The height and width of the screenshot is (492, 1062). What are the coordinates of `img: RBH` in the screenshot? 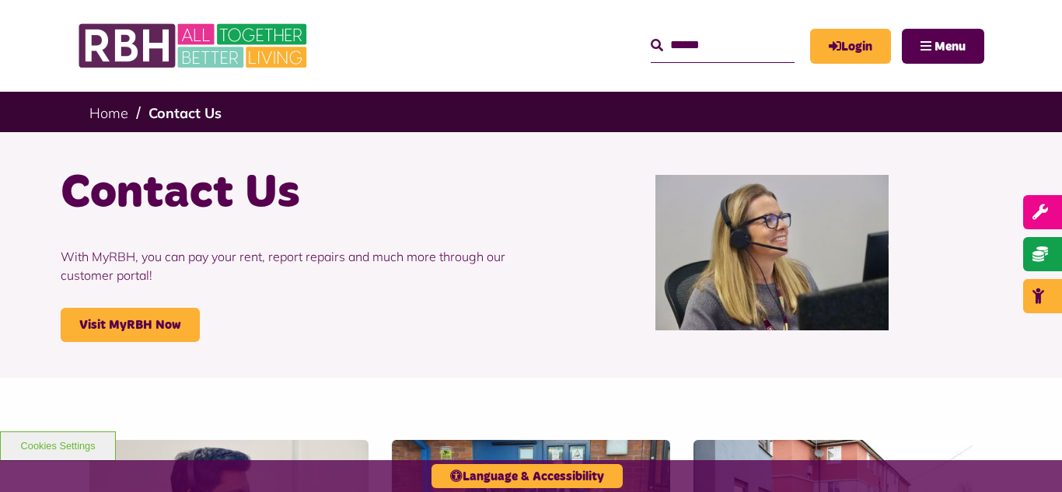 It's located at (194, 46).